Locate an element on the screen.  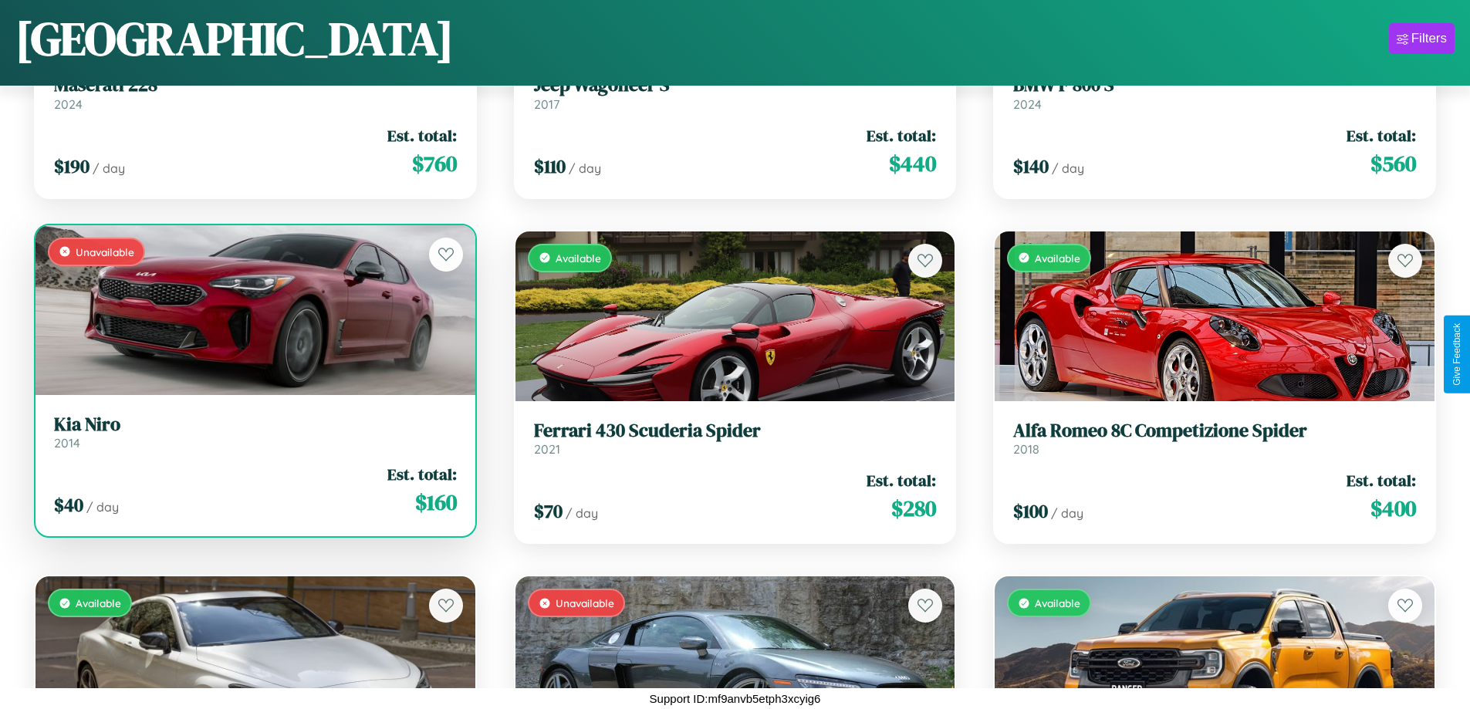
h3: Jeep Wagoneer S is located at coordinates (735, 85).